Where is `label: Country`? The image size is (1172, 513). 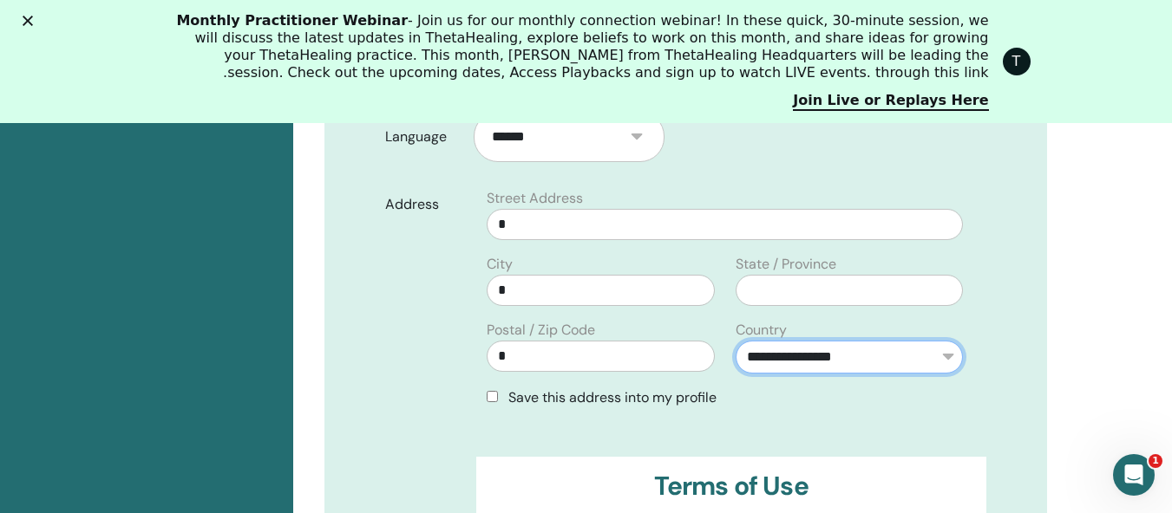
label: Country is located at coordinates (761, 330).